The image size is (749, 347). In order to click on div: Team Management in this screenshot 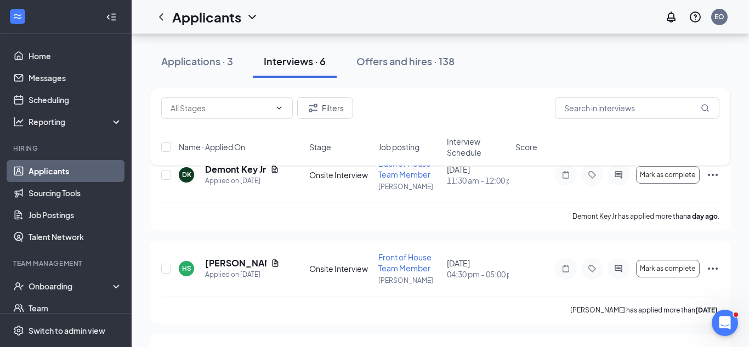, I will do `click(66, 263)`.